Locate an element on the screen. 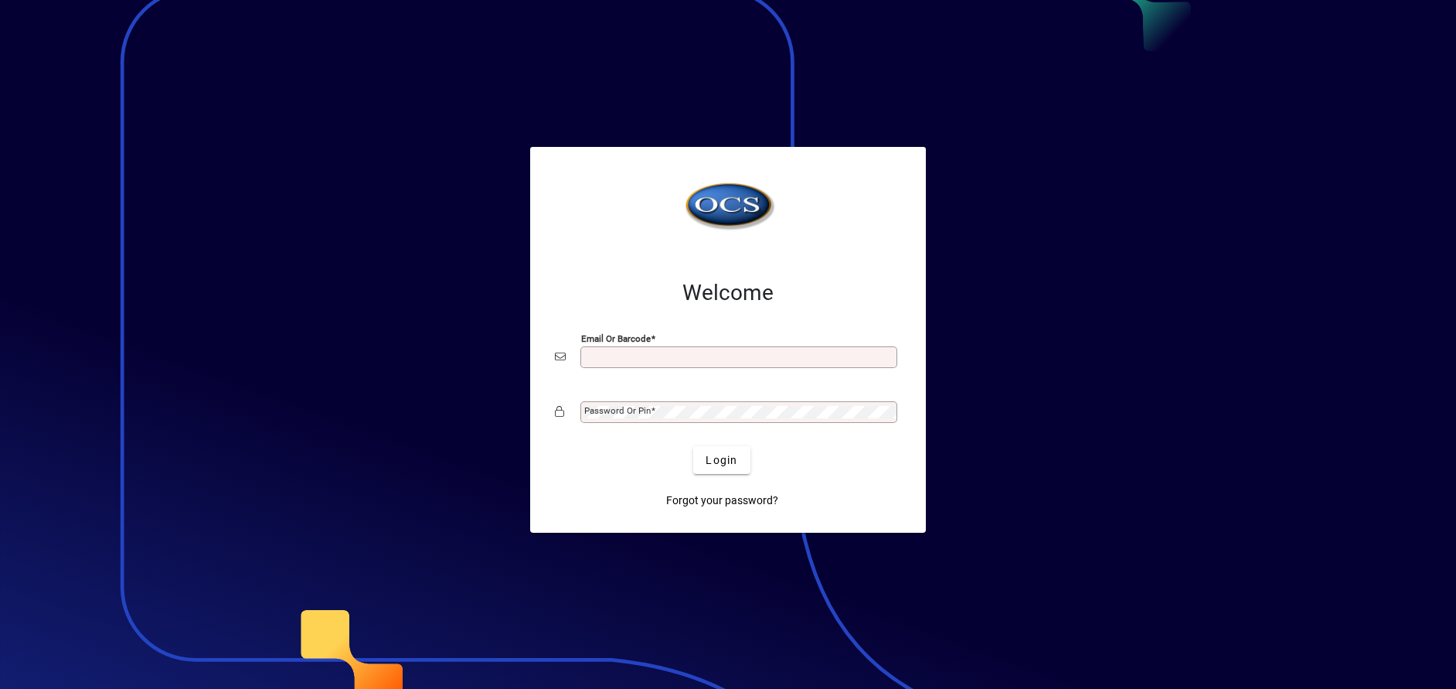 The image size is (1456, 689). h2: Welcome is located at coordinates (728, 293).